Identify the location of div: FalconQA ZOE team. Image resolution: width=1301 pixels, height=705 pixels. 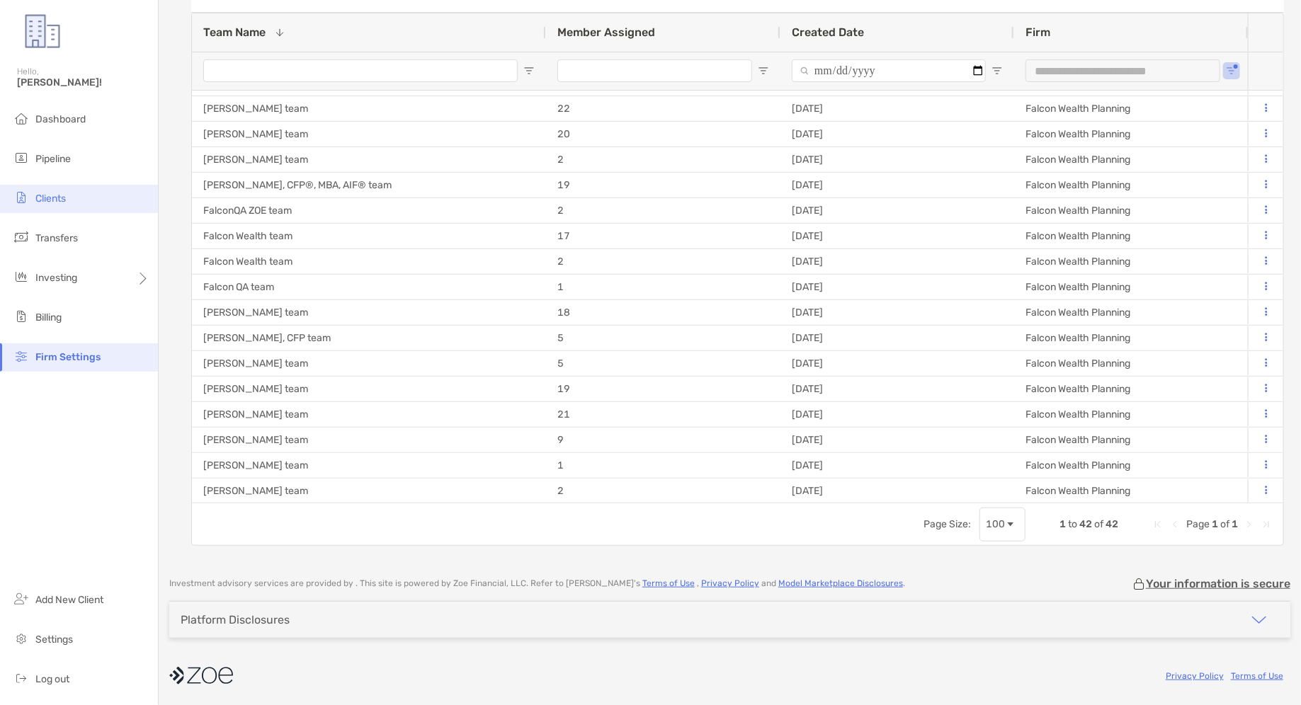
(369, 210).